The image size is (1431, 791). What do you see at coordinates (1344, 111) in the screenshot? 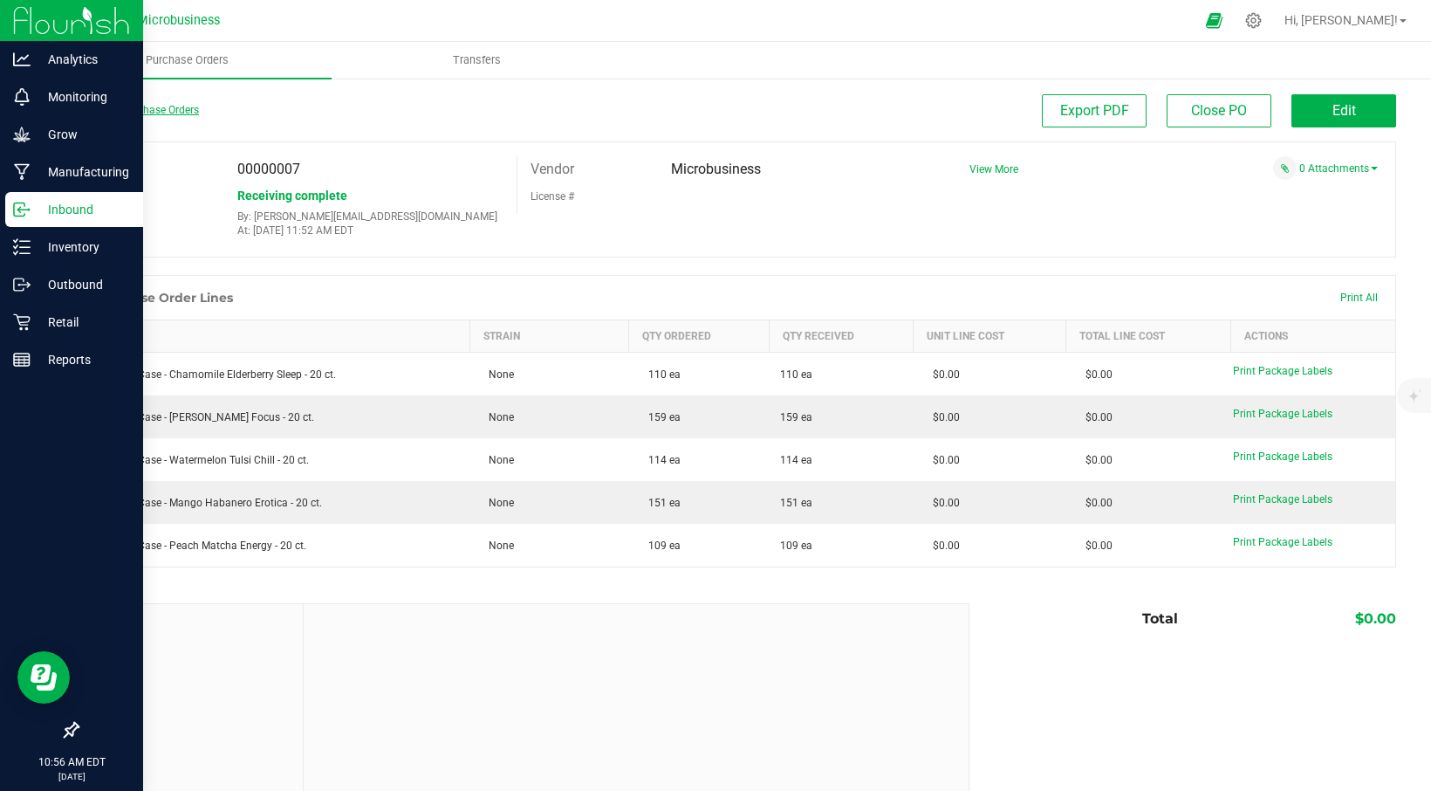
I see `button: Edit` at bounding box center [1344, 111].